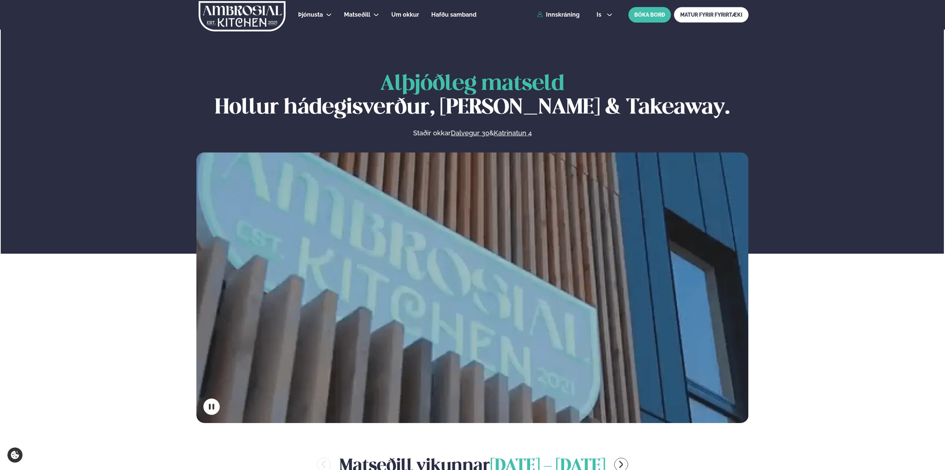 The height and width of the screenshot is (470, 945). What do you see at coordinates (558, 15) in the screenshot?
I see `a: Innskráning` at bounding box center [558, 15].